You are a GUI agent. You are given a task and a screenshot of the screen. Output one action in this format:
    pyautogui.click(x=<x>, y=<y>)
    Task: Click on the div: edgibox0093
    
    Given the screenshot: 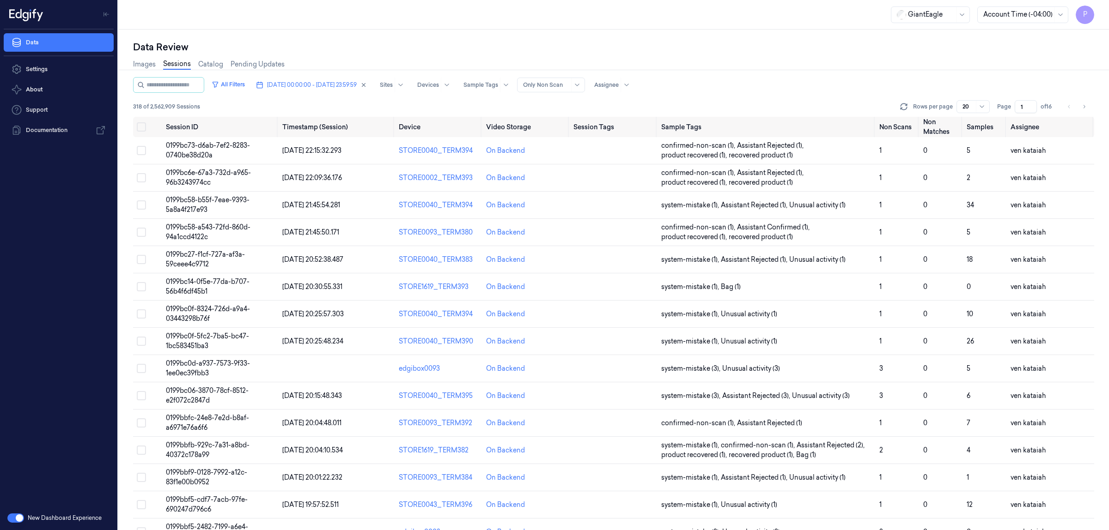 What is the action you would take?
    pyautogui.click(x=438, y=369)
    